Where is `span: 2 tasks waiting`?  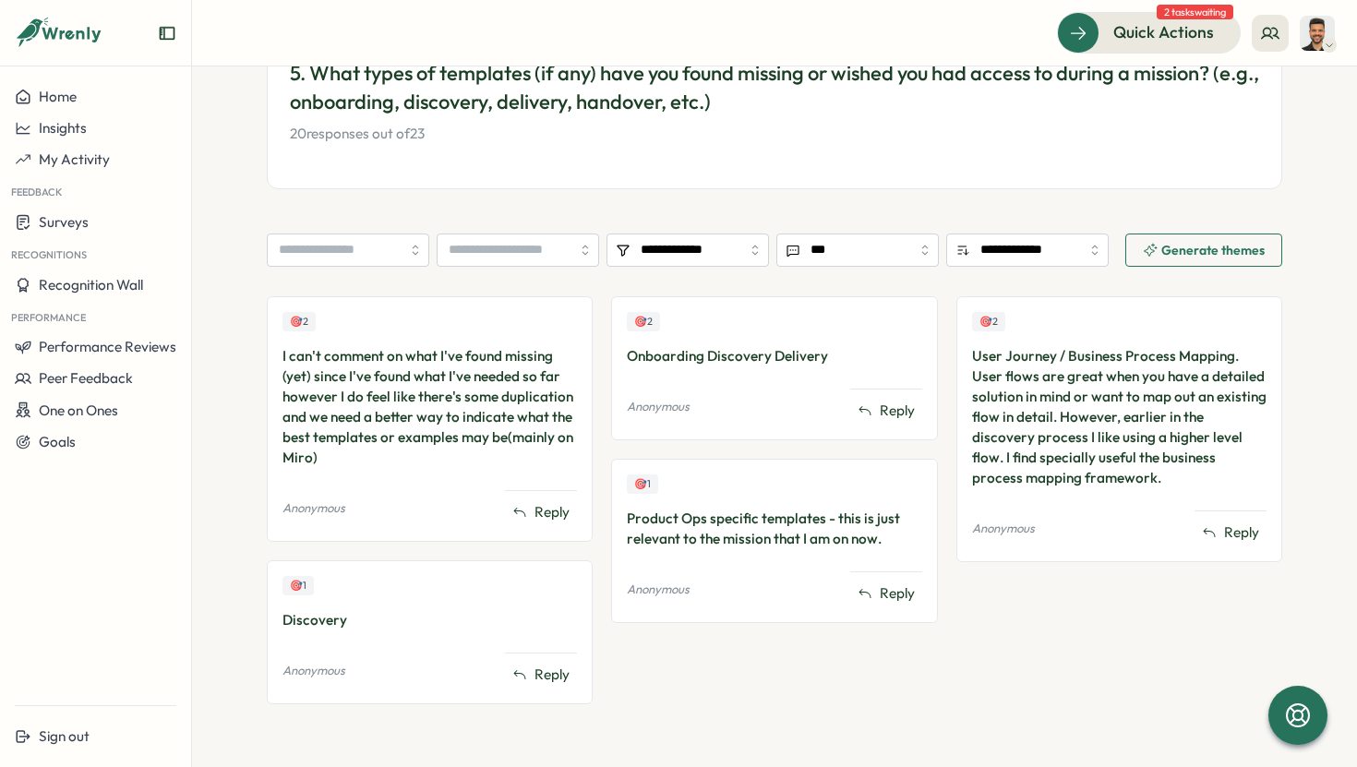 span: 2 tasks waiting is located at coordinates (1195, 12).